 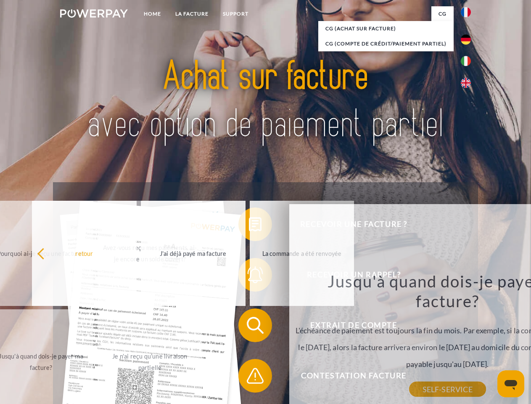 What do you see at coordinates (192, 14) in the screenshot?
I see `a: LA FACTURE` at bounding box center [192, 14].